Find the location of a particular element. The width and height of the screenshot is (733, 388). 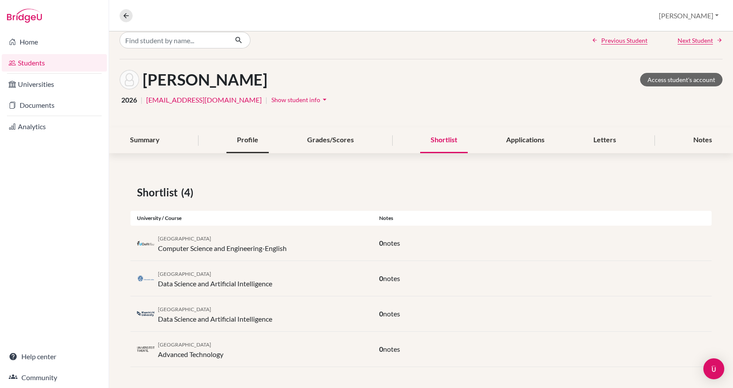

button: Show student infoarrow_drop_down is located at coordinates (300, 99).